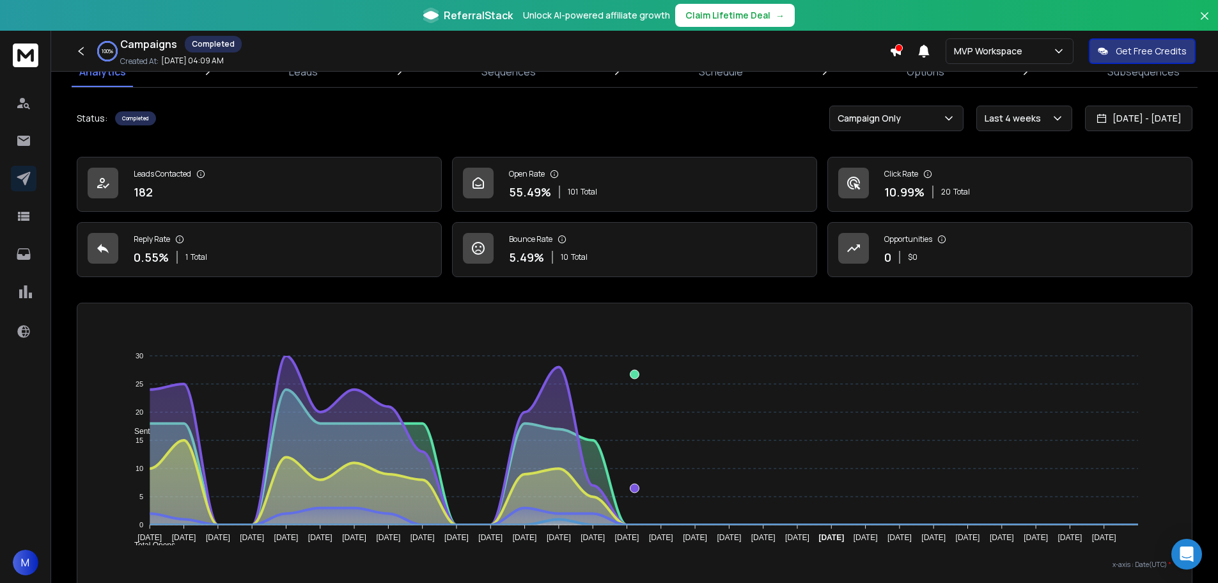 The width and height of the screenshot is (1218, 583). I want to click on a: Click Rate10.99%20Total, so click(1010, 184).